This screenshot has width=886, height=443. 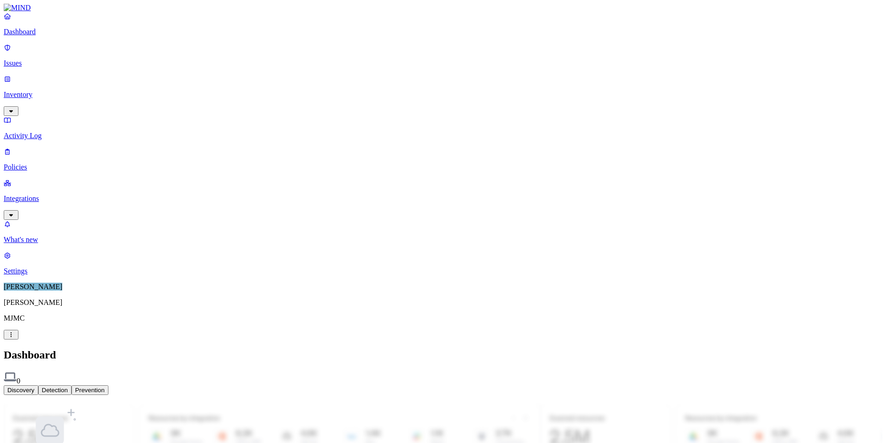 What do you see at coordinates (443, 240) in the screenshot?
I see `p: What's new` at bounding box center [443, 240].